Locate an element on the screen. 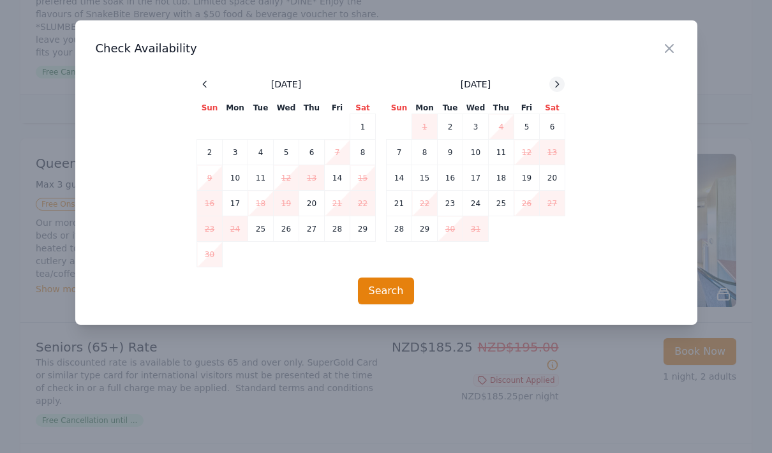  td: 31 is located at coordinates (476, 229).